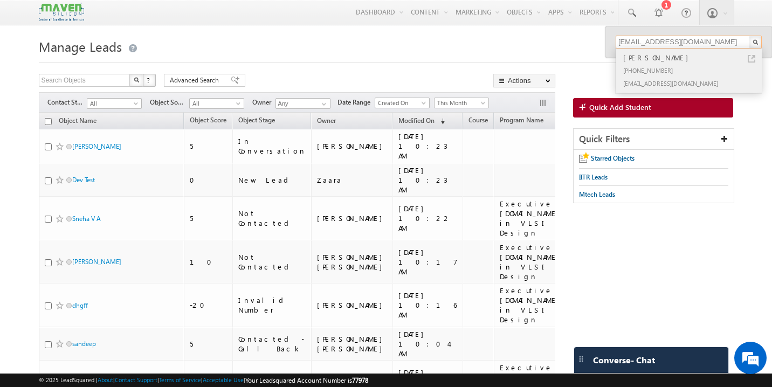 The height and width of the screenshot is (387, 772). What do you see at coordinates (521, 120) in the screenshot?
I see `span: Program Name` at bounding box center [521, 120].